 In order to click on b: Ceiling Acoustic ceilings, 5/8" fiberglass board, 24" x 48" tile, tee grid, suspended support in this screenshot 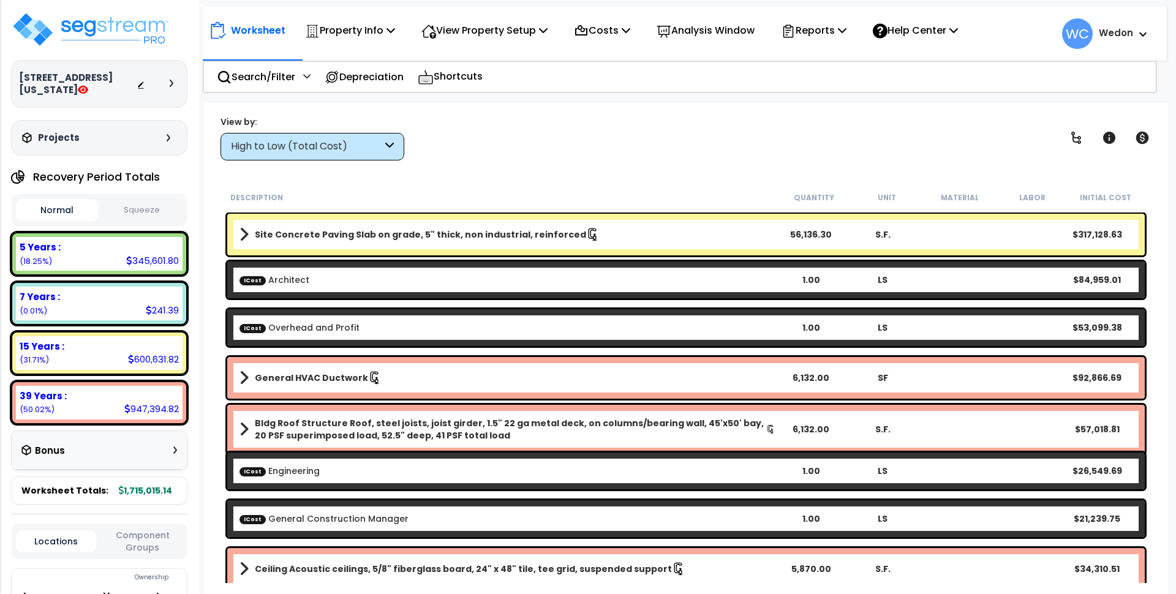, I will do `click(463, 569)`.